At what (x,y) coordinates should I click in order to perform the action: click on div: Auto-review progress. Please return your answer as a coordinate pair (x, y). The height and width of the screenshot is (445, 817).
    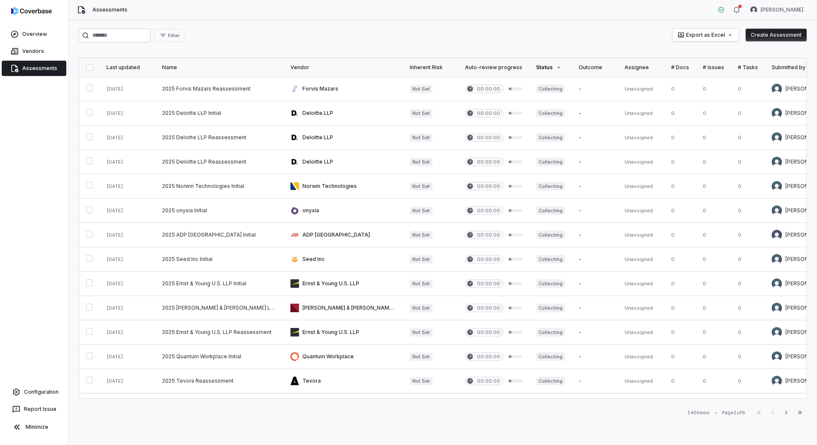
    Looking at the image, I should click on (493, 68).